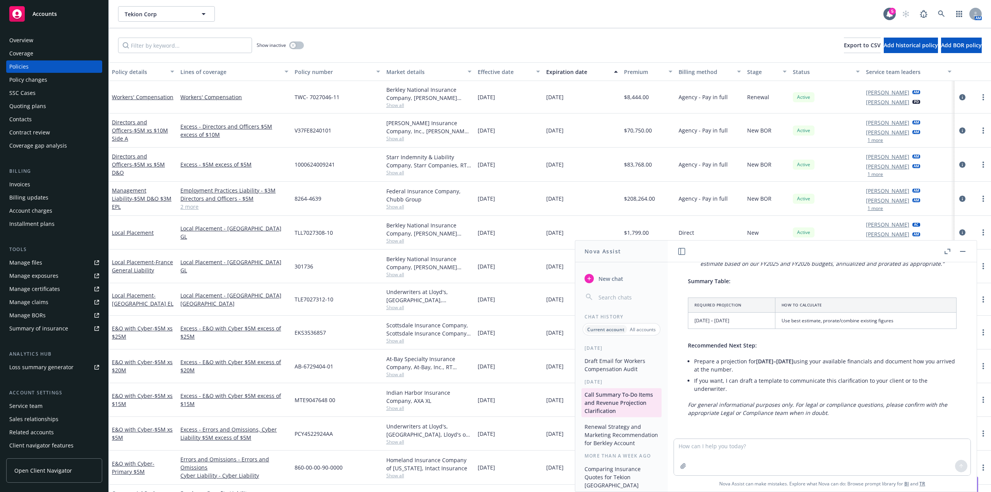 Image resolution: width=991 pixels, height=492 pixels. I want to click on button: Effective date, so click(509, 72).